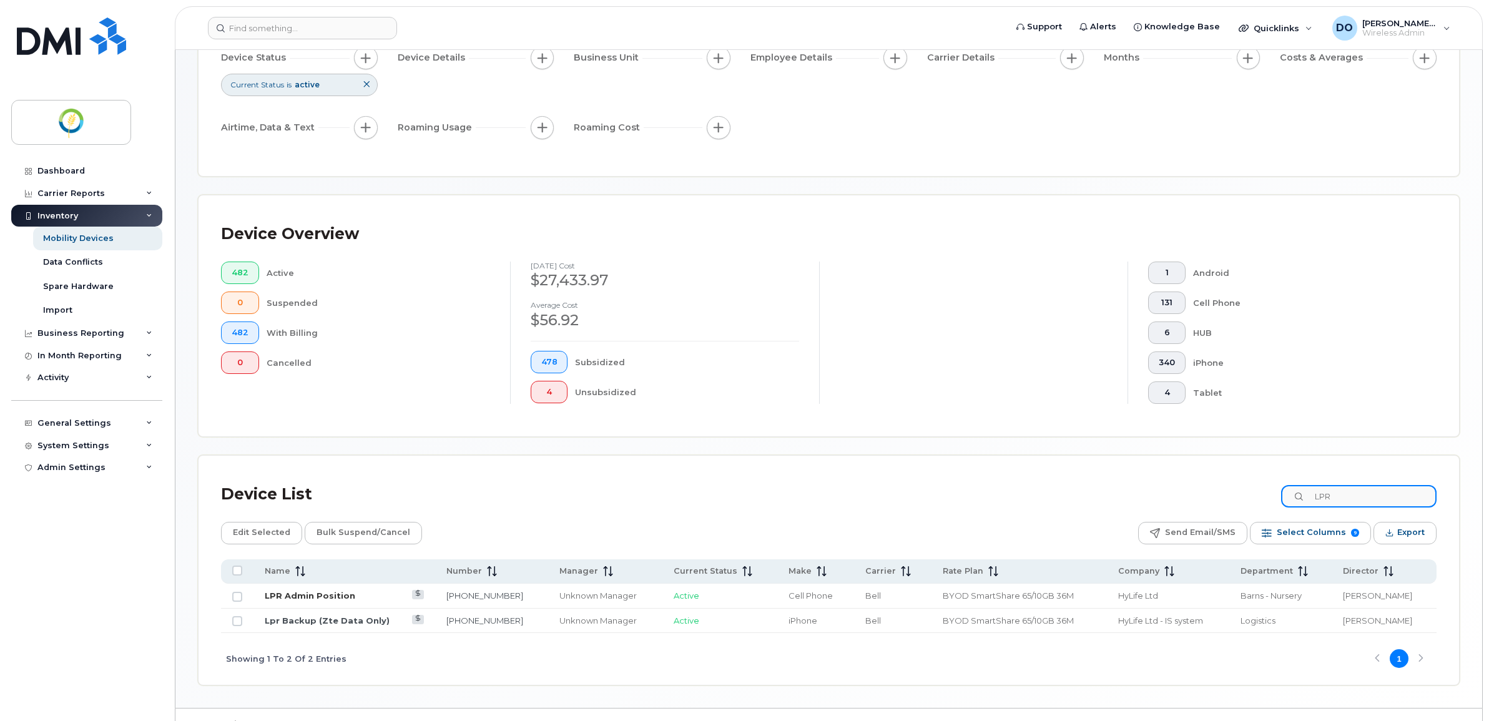 The width and height of the screenshot is (1489, 721). I want to click on div: Tablet, so click(1305, 393).